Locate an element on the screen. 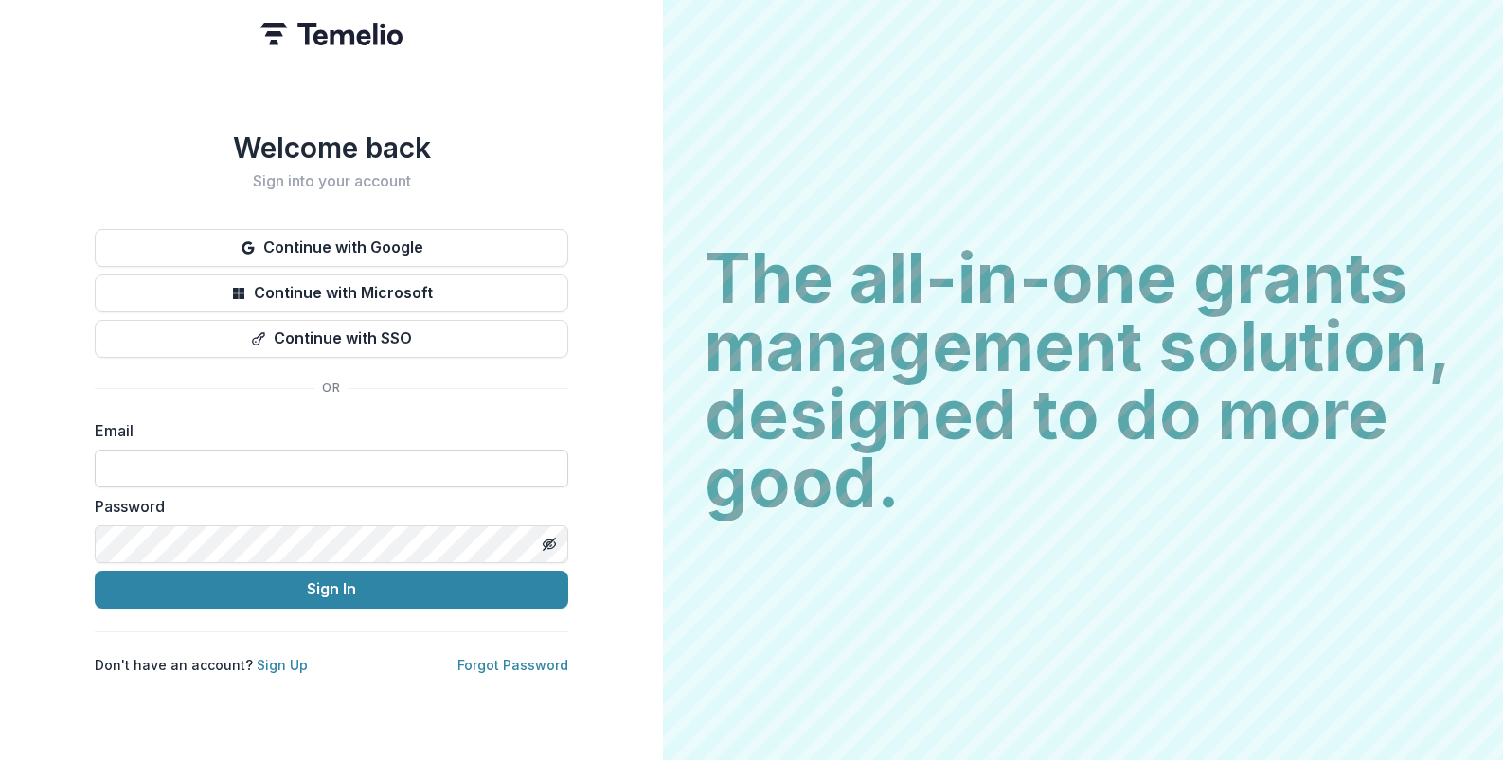 Image resolution: width=1503 pixels, height=760 pixels. img: Temelio is located at coordinates (331, 34).